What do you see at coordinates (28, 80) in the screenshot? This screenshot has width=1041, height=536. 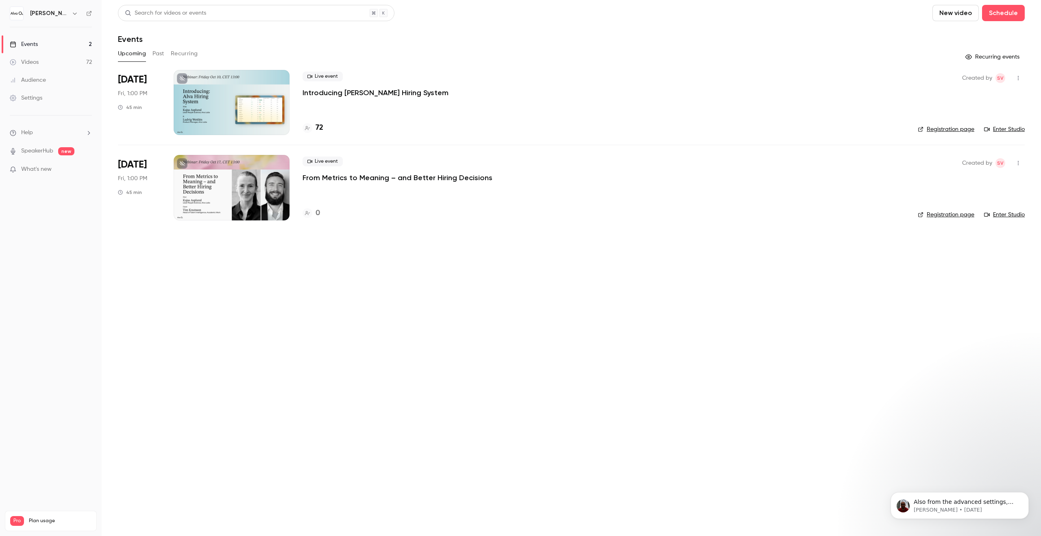 I see `div: Audience` at bounding box center [28, 80].